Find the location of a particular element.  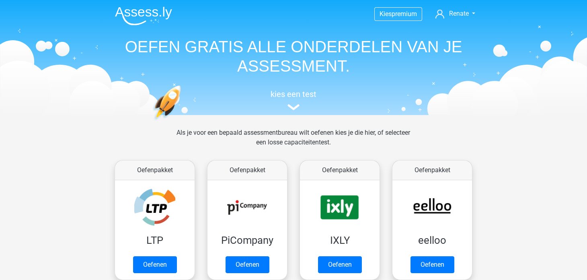

img: oefenen is located at coordinates (182, 121).